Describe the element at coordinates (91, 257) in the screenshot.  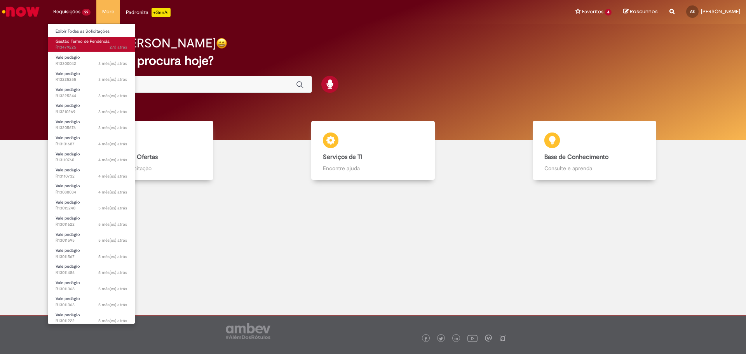
I see `span: R13011567` at that location.